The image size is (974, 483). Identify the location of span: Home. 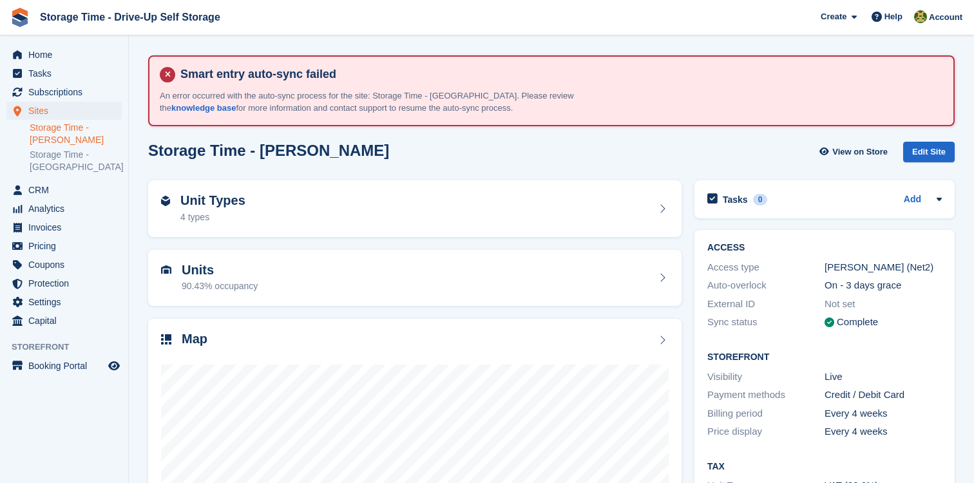
(67, 55).